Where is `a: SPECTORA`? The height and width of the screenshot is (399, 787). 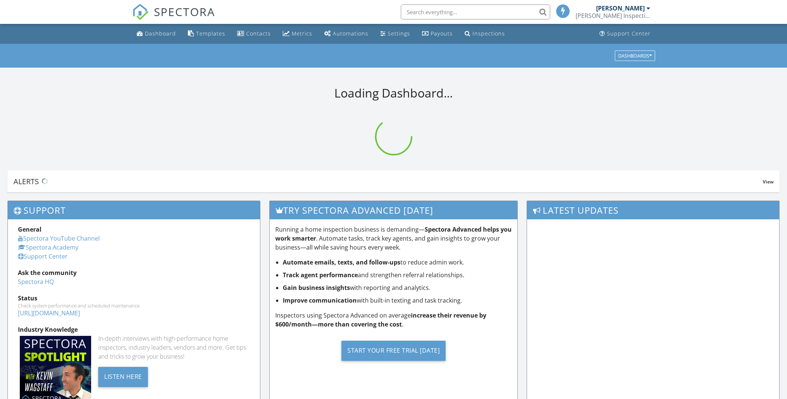 a: SPECTORA is located at coordinates (174, 18).